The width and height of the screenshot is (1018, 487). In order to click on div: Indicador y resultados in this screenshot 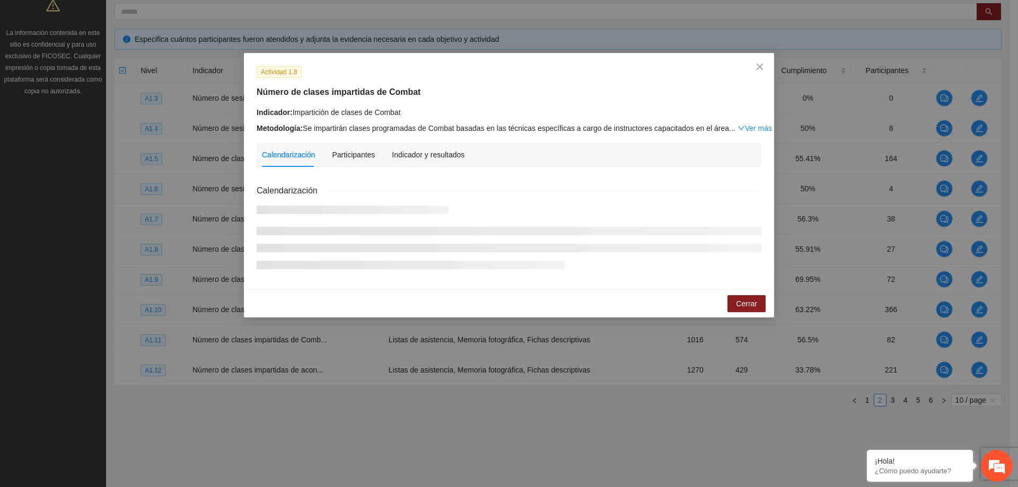, I will do `click(428, 155)`.